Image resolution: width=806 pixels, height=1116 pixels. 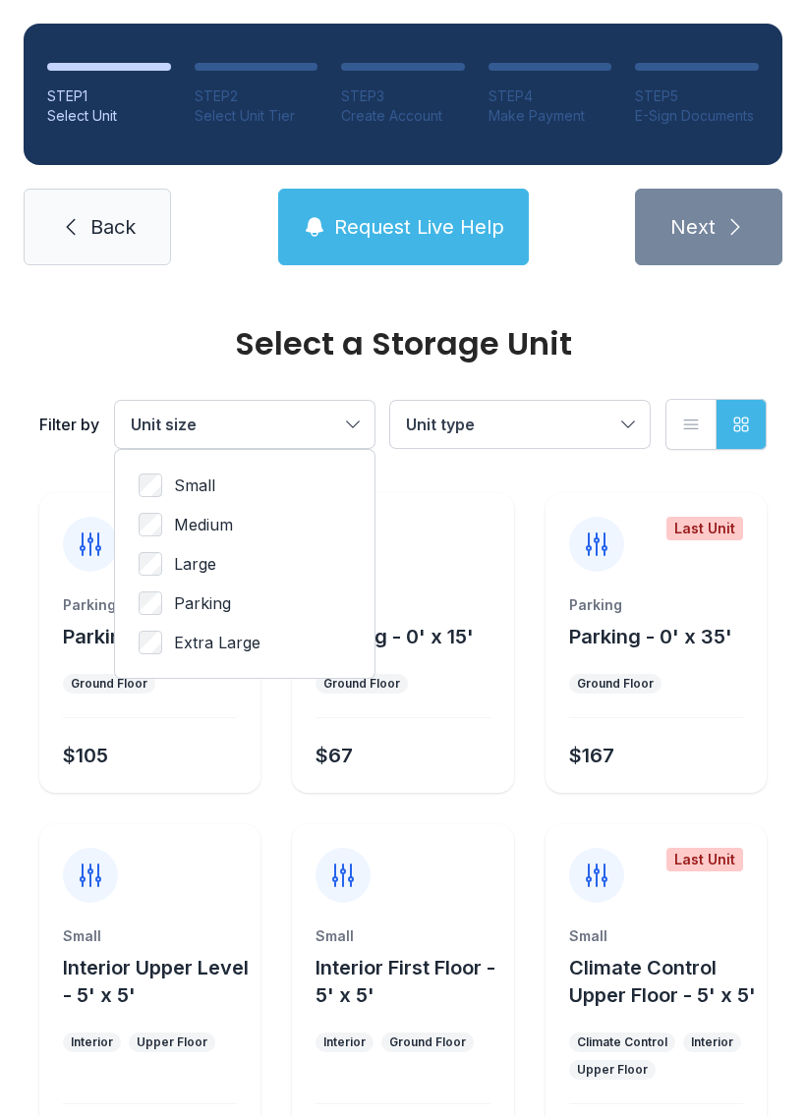 I want to click on input: Parking, so click(x=150, y=603).